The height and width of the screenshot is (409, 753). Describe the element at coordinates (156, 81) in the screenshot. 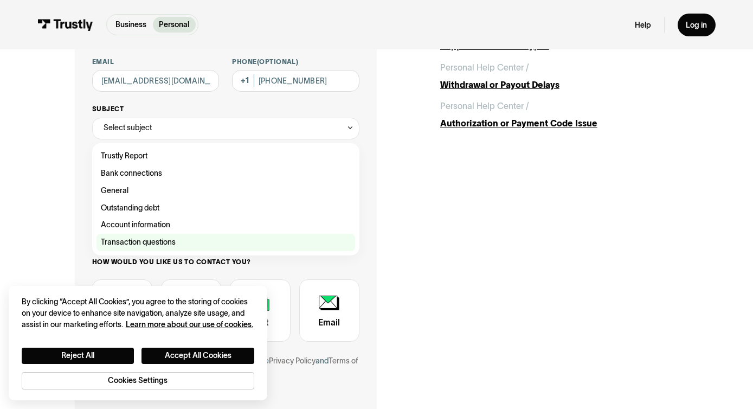

I see `input: alex@mail.com` at that location.